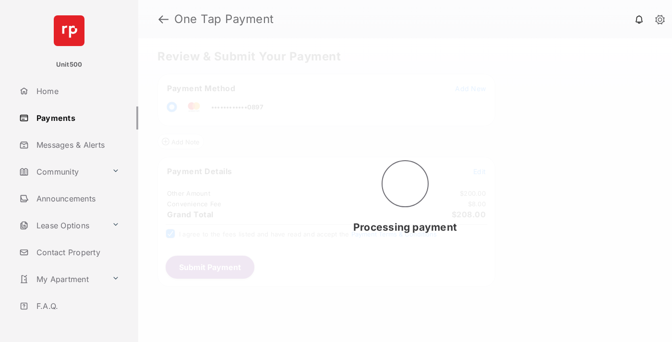  Describe the element at coordinates (77, 145) in the screenshot. I see `a: Messages & Alerts` at that location.